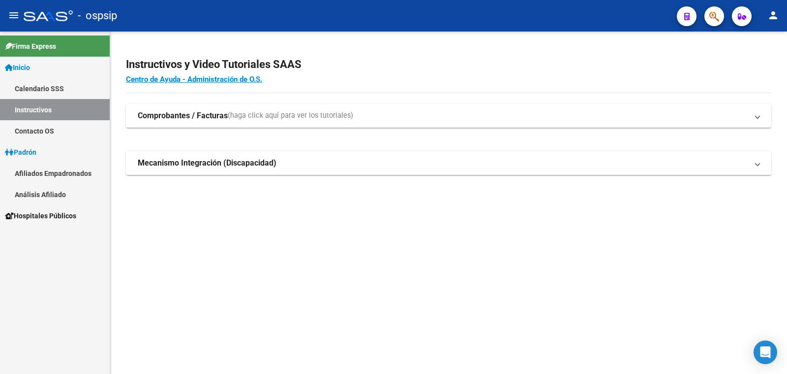 The image size is (787, 374). I want to click on div: Open Intercom Messenger, so click(766, 352).